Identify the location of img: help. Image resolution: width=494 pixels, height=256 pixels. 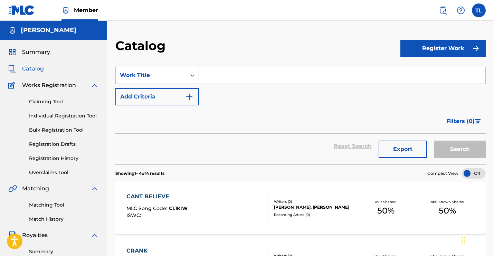
(461, 10).